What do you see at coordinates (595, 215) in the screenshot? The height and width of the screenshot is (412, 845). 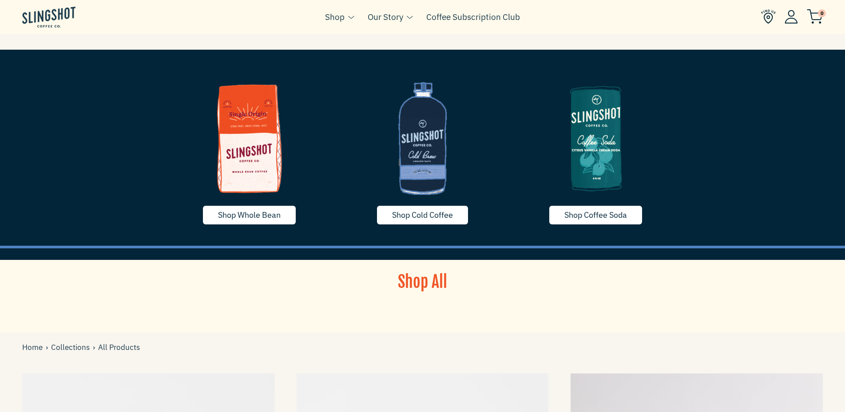 I see `span: Shop Coffee Soda` at bounding box center [595, 215].